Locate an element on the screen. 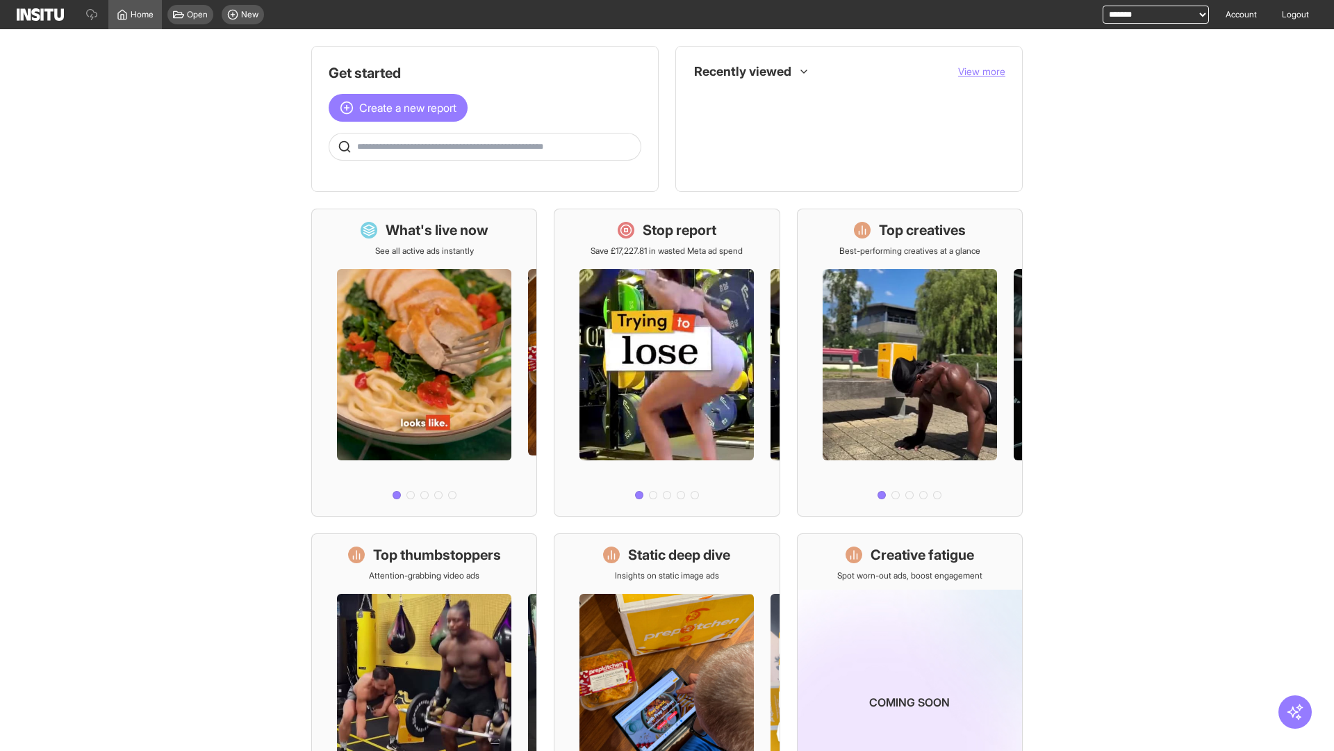 The width and height of the screenshot is (1334, 751). span: Home is located at coordinates (142, 15).